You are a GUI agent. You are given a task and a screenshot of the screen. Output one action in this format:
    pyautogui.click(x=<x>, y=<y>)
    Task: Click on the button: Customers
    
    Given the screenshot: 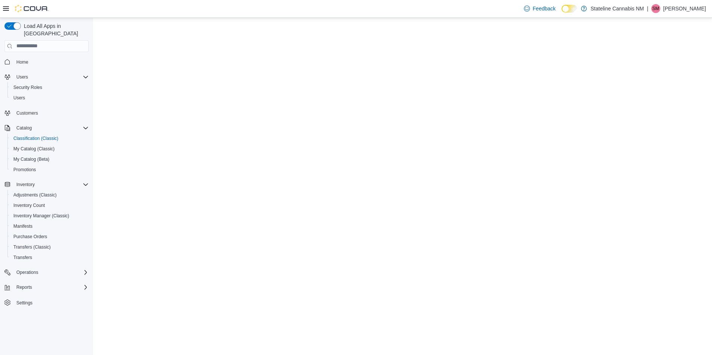 What is the action you would take?
    pyautogui.click(x=47, y=113)
    